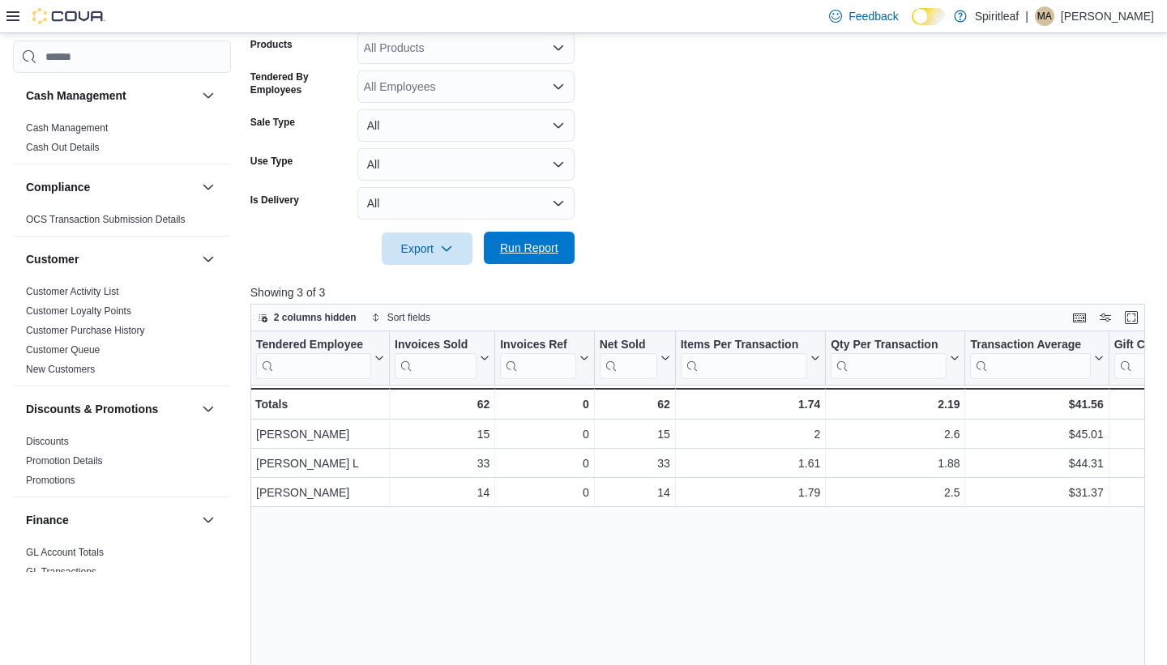  Describe the element at coordinates (122, 566) in the screenshot. I see `div: Finance` at that location.